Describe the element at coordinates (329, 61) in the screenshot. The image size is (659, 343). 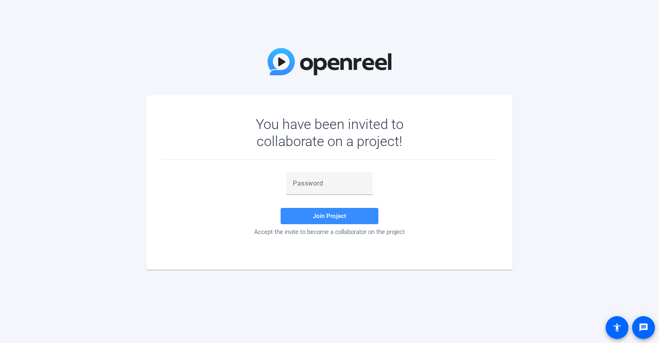
I see `img: OpenReel Logo` at that location.